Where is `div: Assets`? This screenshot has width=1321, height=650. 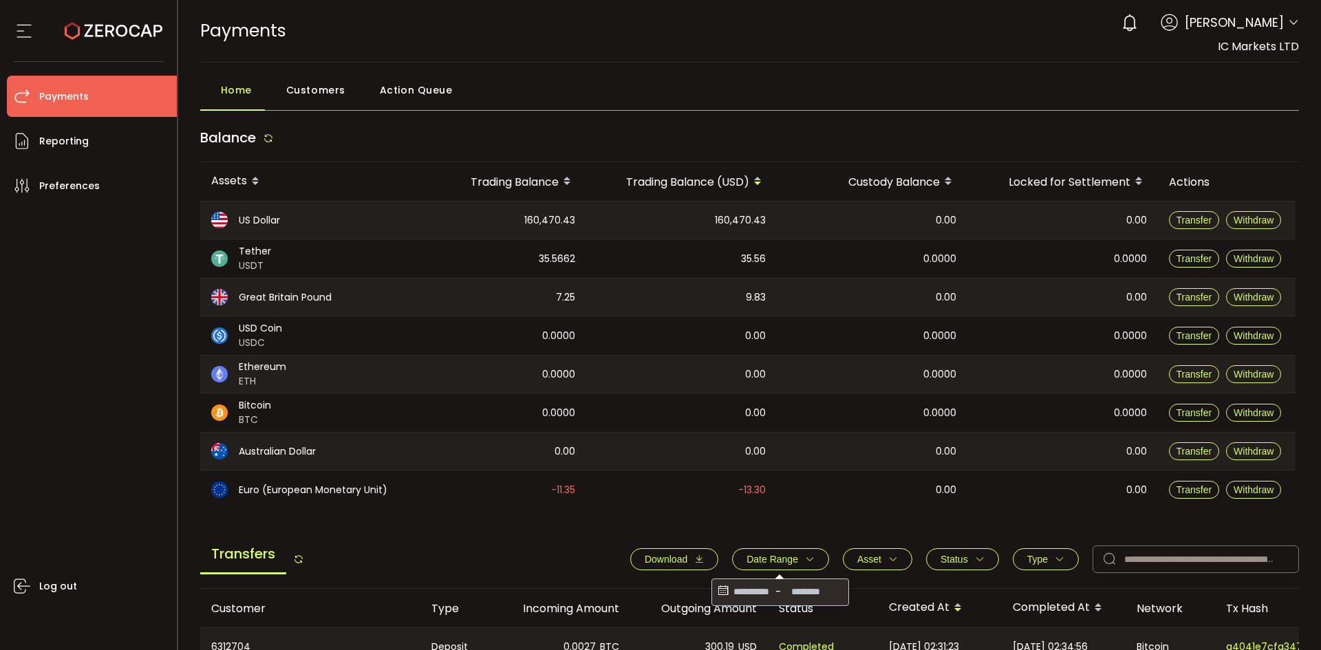
div: Assets is located at coordinates (307, 182).